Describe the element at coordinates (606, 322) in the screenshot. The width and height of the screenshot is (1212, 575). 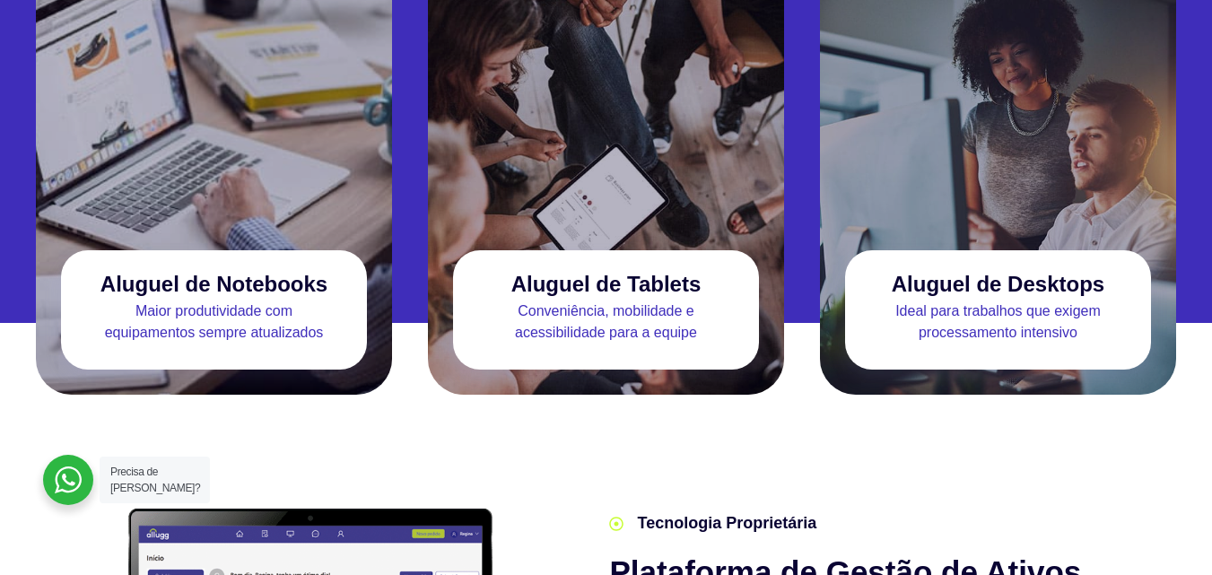
I see `p: Conveniência, mobilidade e acessibilidade para a equipe` at that location.